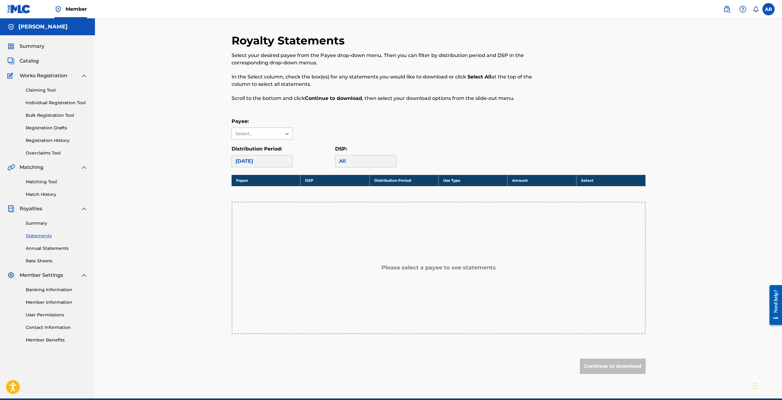  I want to click on a: Individual Registration Tool, so click(57, 103).